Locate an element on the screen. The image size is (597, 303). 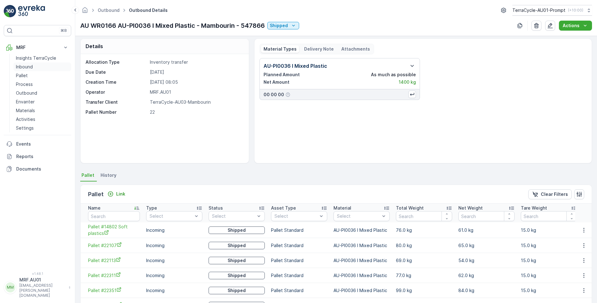
p: Actions is located at coordinates (571, 26).